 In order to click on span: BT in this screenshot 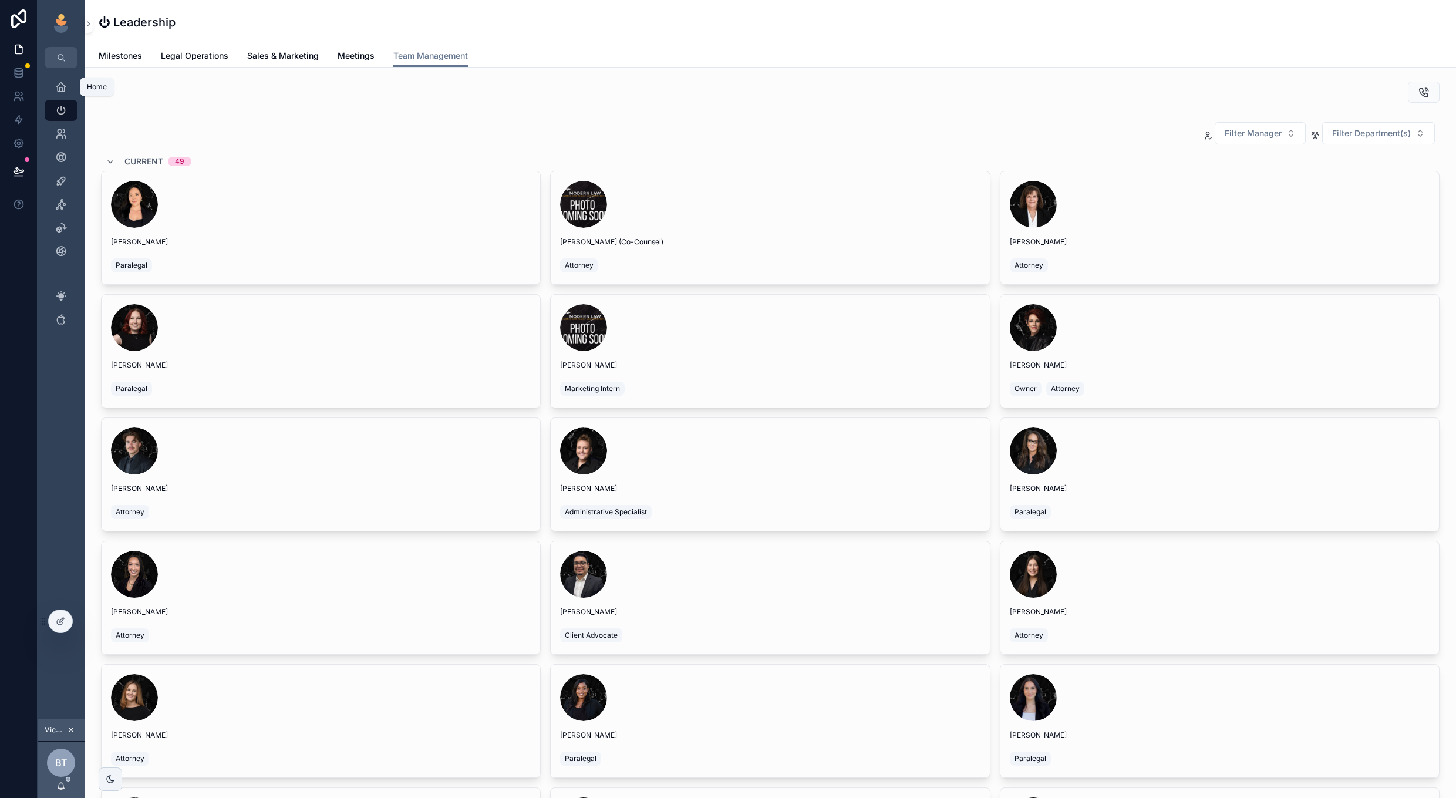, I will do `click(61, 763)`.